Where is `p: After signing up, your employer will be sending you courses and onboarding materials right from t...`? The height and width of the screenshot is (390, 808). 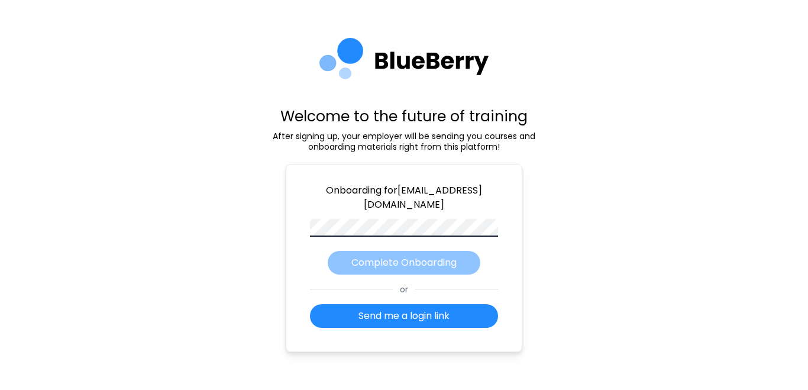
p: After signing up, your employer will be sending you courses and onboarding materials right from t... is located at coordinates (404, 141).